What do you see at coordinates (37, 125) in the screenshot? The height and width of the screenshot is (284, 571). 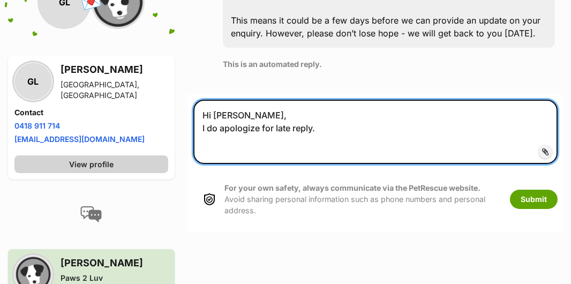 I see `a: 0418 911 714` at bounding box center [37, 125].